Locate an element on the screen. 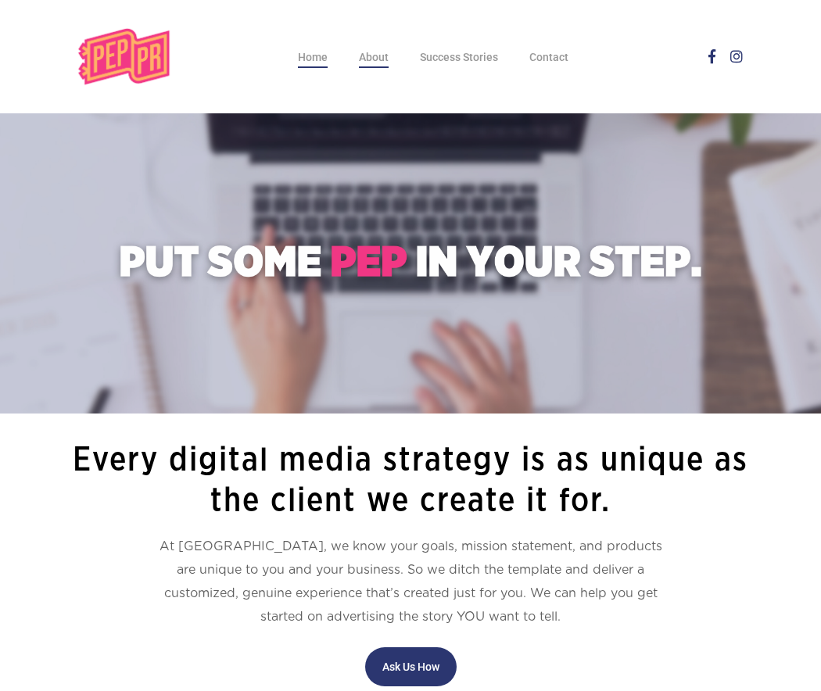  img: Pep Public Relations is located at coordinates (126, 56).